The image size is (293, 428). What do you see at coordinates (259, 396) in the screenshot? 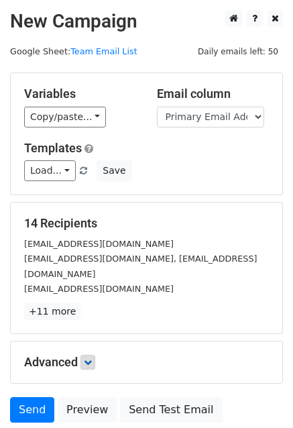
I see `div: Chat Widget` at bounding box center [259, 396].